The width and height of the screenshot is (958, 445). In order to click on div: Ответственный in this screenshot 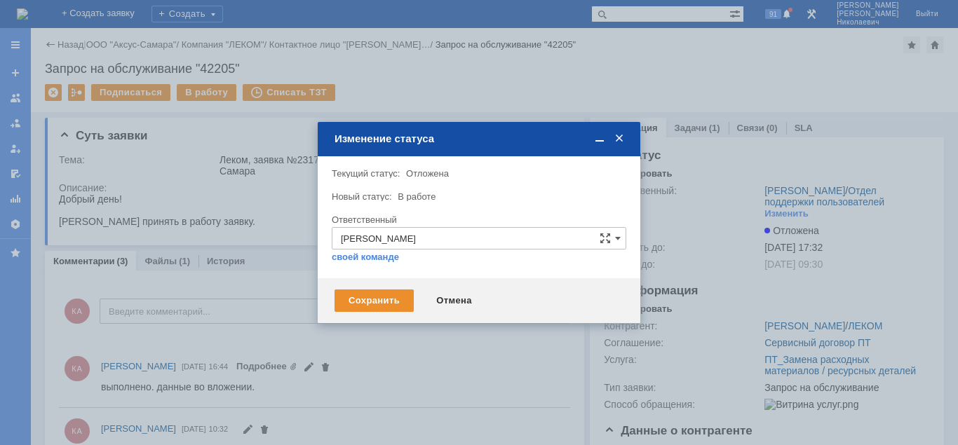, I will do `click(478, 220)`.